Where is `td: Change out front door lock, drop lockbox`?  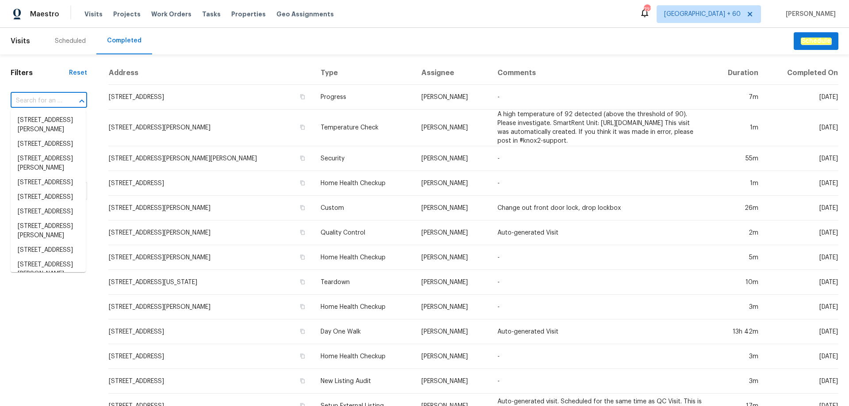 td: Change out front door lock, drop lockbox is located at coordinates (599, 208).